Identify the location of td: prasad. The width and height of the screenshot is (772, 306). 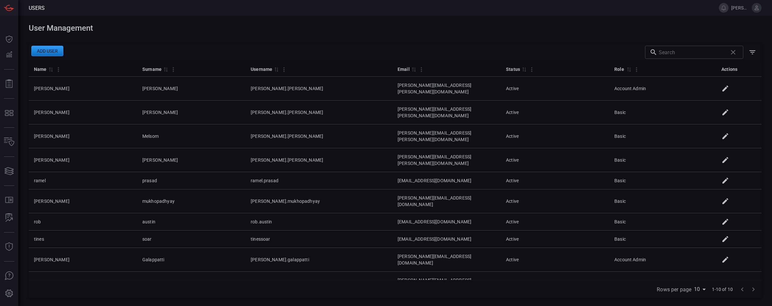
(191, 180).